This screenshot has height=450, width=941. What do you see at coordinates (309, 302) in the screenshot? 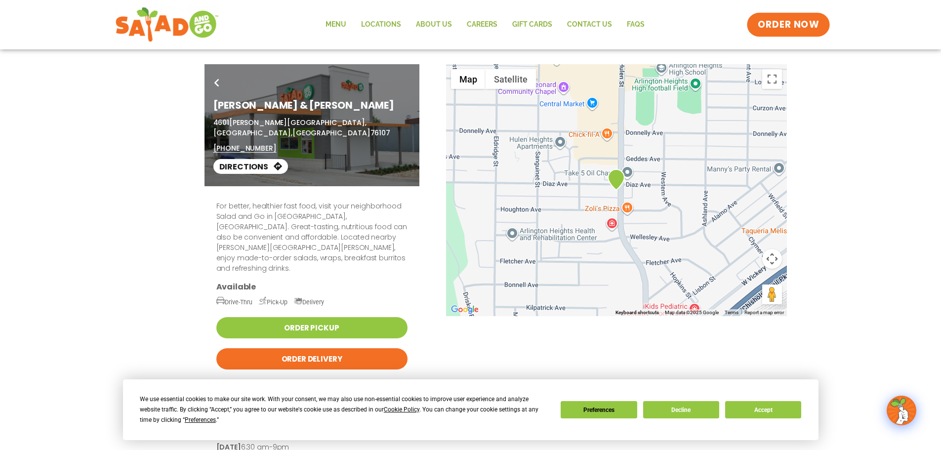
I see `span: Delivery` at bounding box center [309, 302].